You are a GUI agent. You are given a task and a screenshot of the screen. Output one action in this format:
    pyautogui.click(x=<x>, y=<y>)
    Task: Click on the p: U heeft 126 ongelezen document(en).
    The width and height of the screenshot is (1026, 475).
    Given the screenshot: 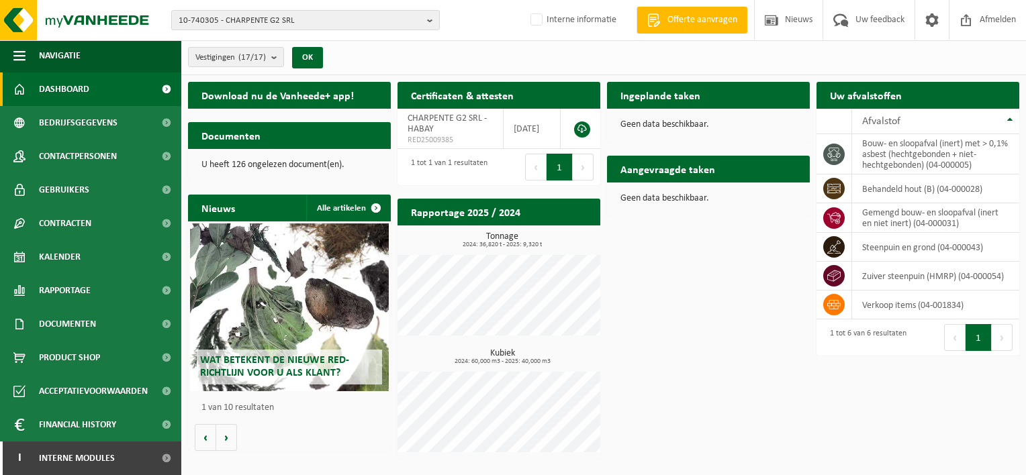 What is the action you would take?
    pyautogui.click(x=289, y=165)
    